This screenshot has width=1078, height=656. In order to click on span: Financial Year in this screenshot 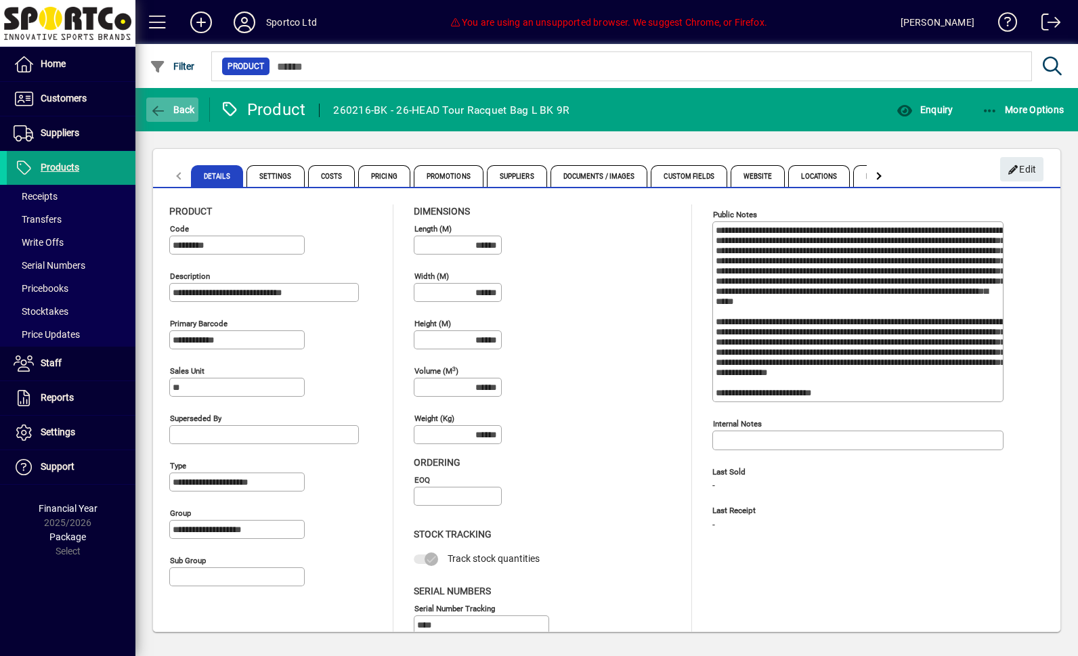, I will do `click(68, 508)`.